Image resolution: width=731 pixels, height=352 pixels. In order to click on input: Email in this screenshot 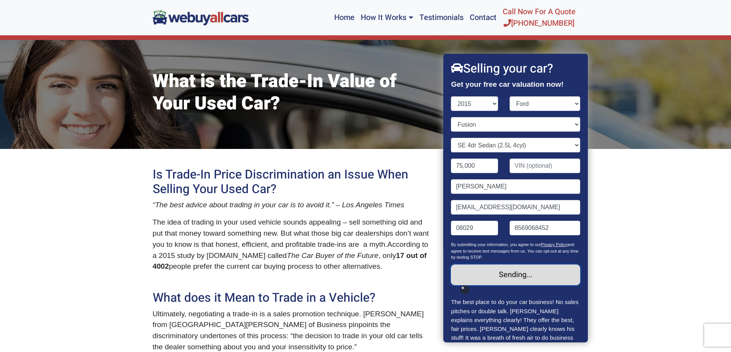, I will do `click(516, 207)`.